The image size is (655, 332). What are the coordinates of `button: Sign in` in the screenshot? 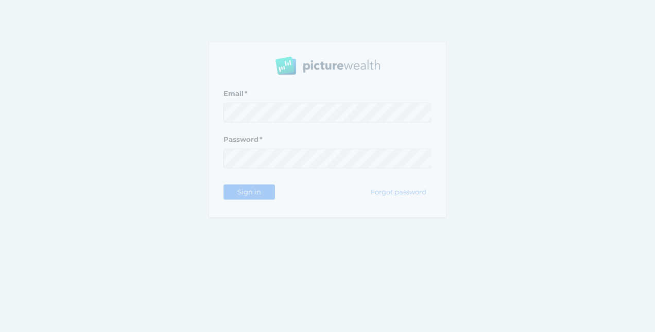 It's located at (249, 186).